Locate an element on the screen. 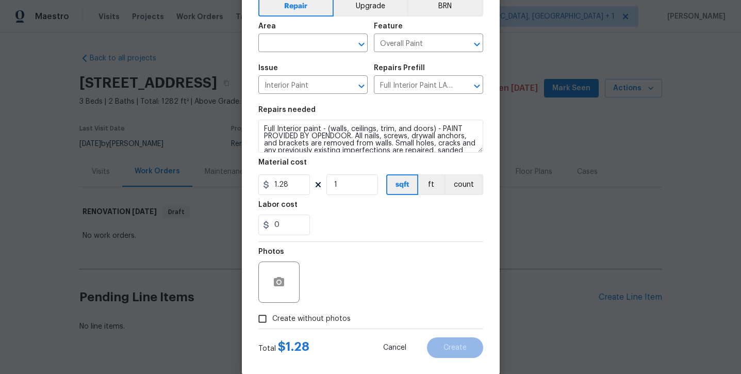 The height and width of the screenshot is (374, 741). h5: Repairs Prefill is located at coordinates (399, 68).